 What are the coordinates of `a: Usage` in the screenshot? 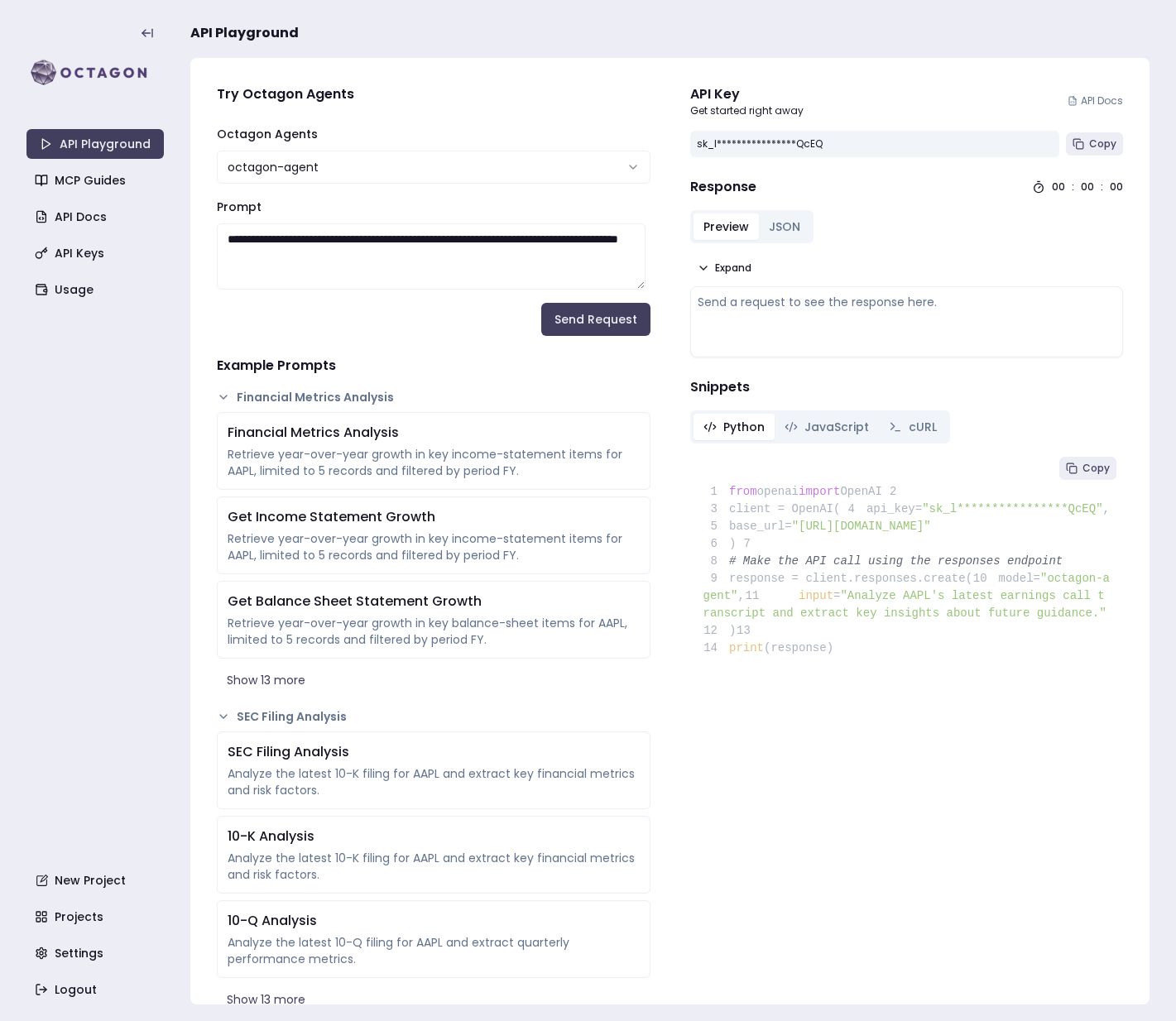 It's located at (97, 290).